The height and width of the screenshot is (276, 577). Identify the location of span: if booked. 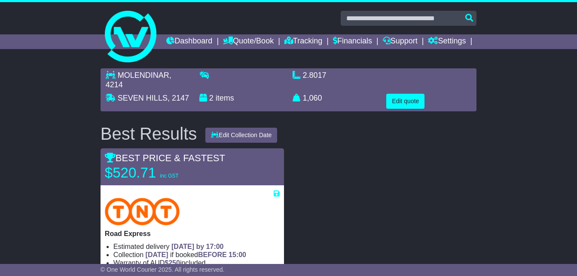
(196, 254).